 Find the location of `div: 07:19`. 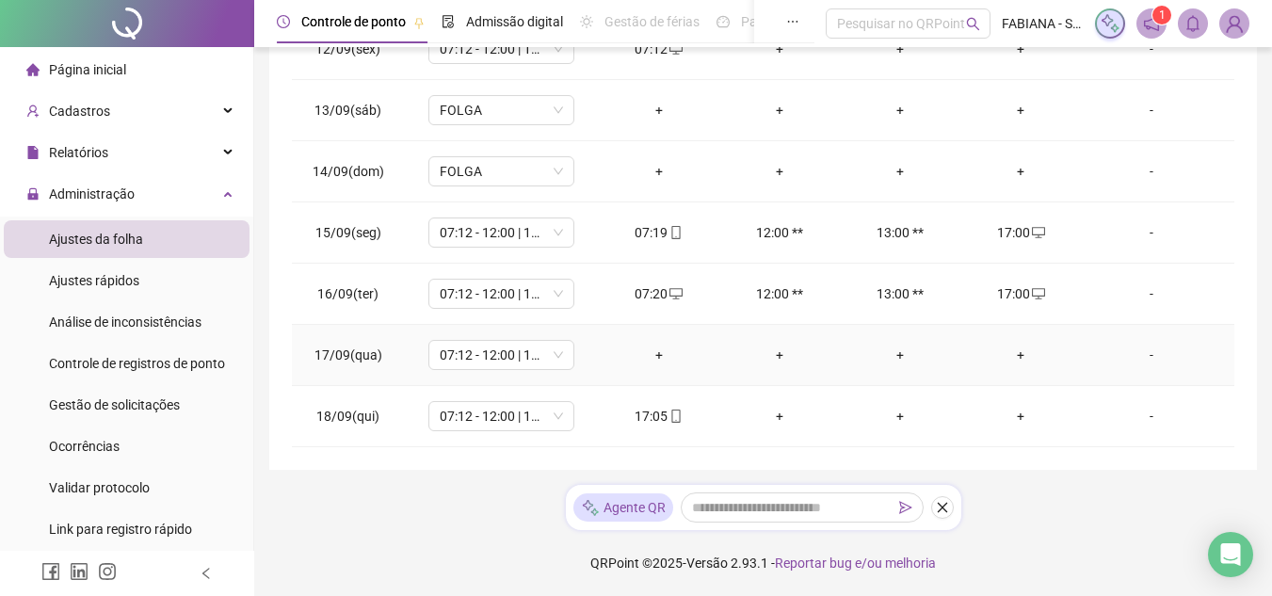

div: 07:19 is located at coordinates (659, 233).